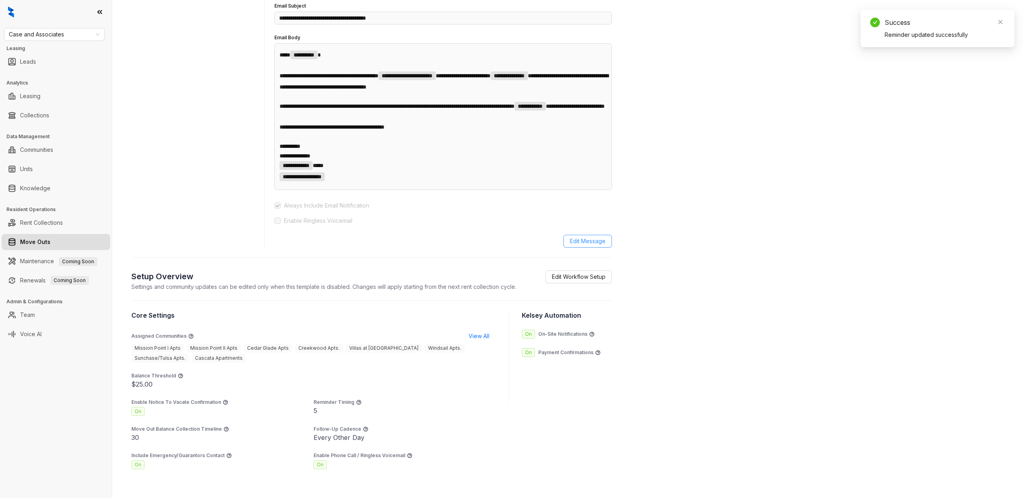  What do you see at coordinates (159, 336) in the screenshot?
I see `p: Assigned Communities` at bounding box center [159, 336].